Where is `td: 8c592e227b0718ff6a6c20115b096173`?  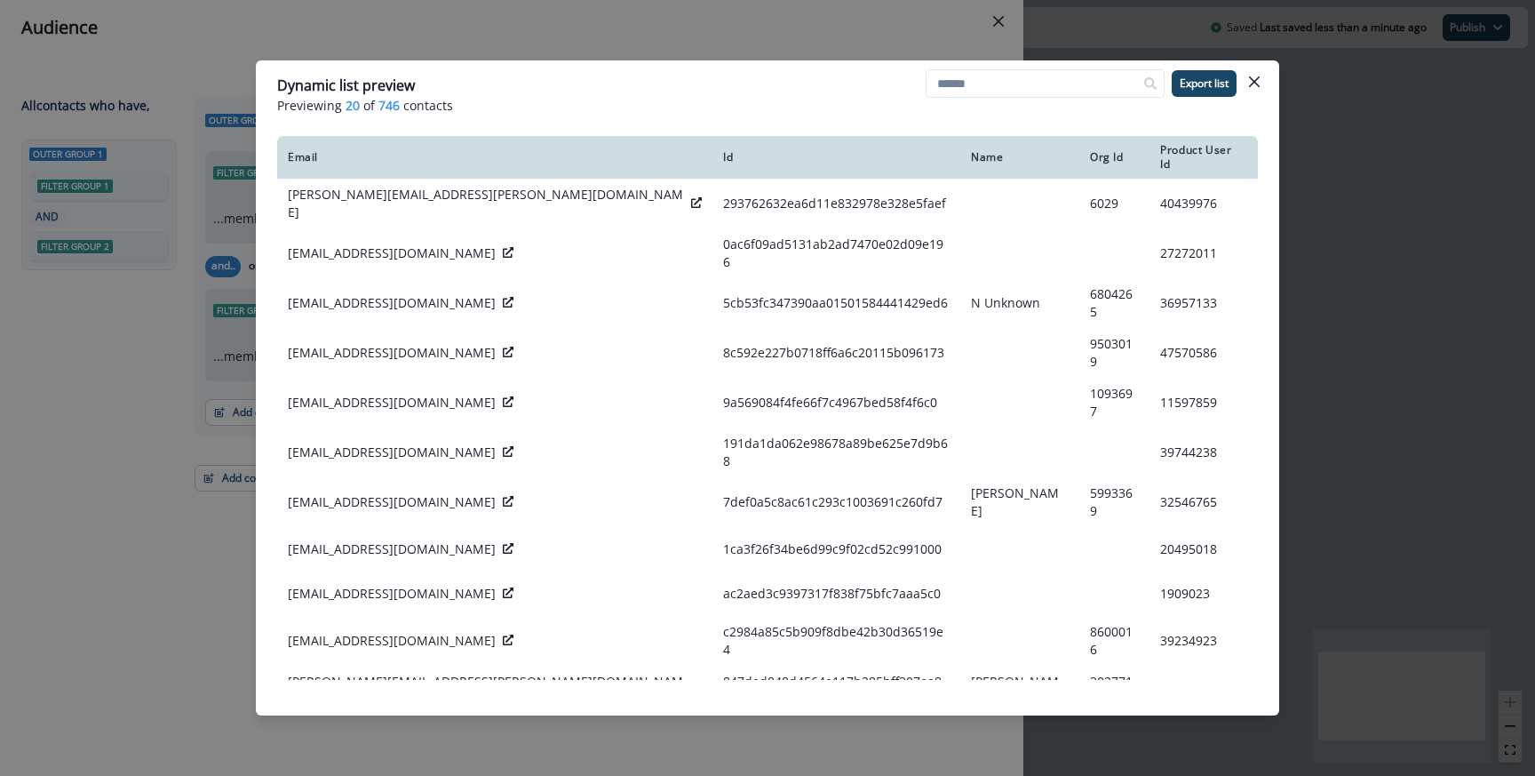
td: 8c592e227b0718ff6a6c20115b096173 is located at coordinates (836, 353).